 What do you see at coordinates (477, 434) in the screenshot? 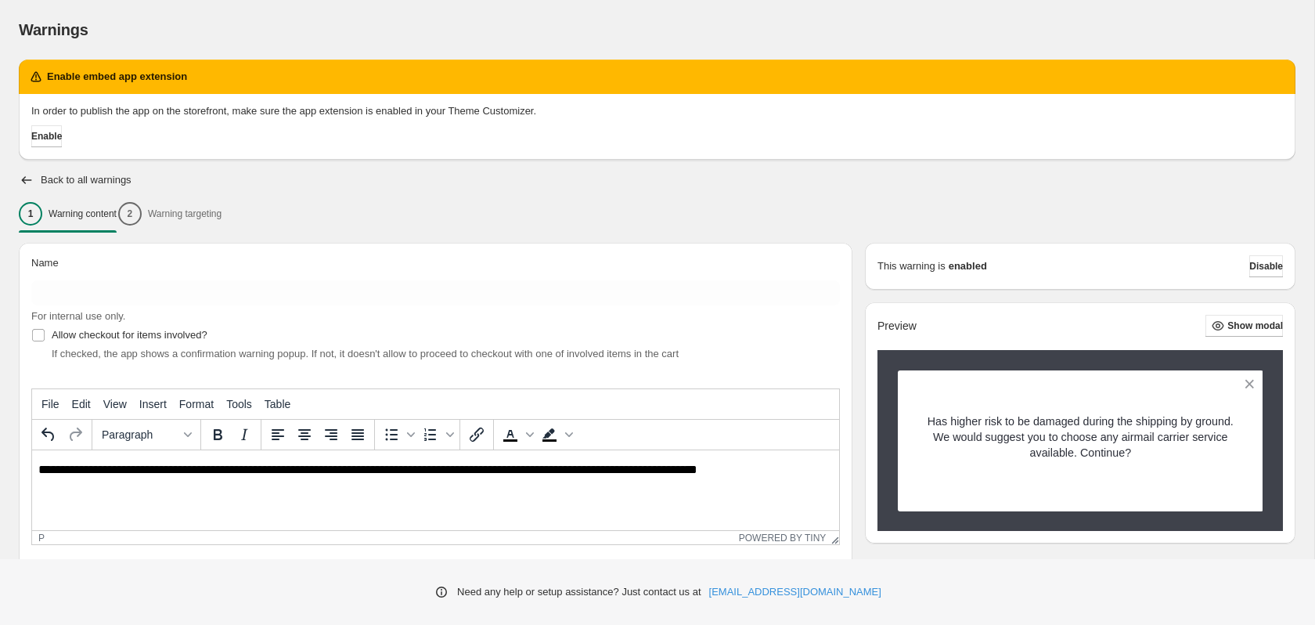
I see `button: Insert/edit link` at bounding box center [477, 434].